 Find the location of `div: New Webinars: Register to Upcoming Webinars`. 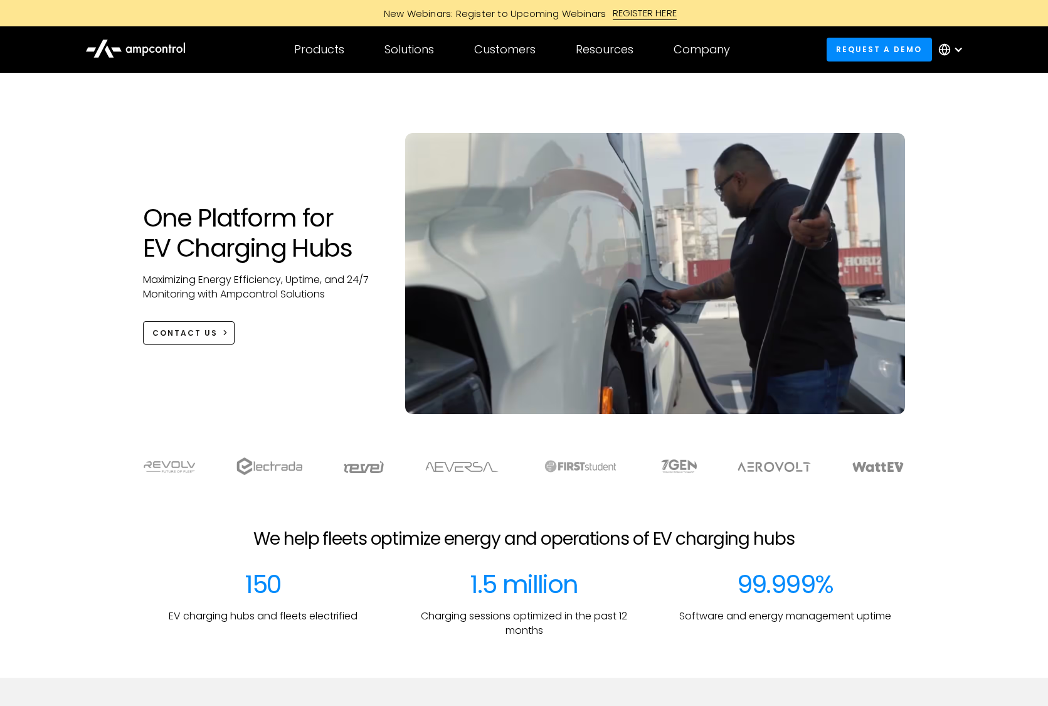

div: New Webinars: Register to Upcoming Webinars is located at coordinates (492, 13).